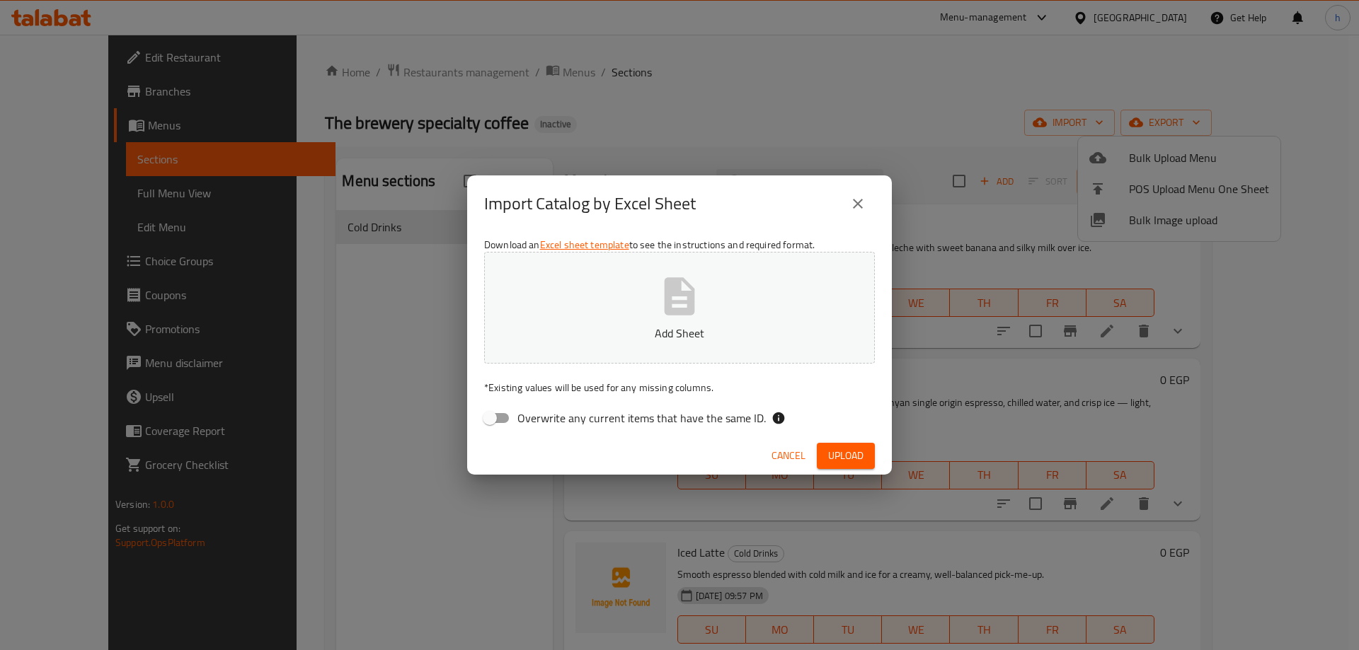  What do you see at coordinates (585, 245) in the screenshot?
I see `a: Excel sheet template` at bounding box center [585, 245].